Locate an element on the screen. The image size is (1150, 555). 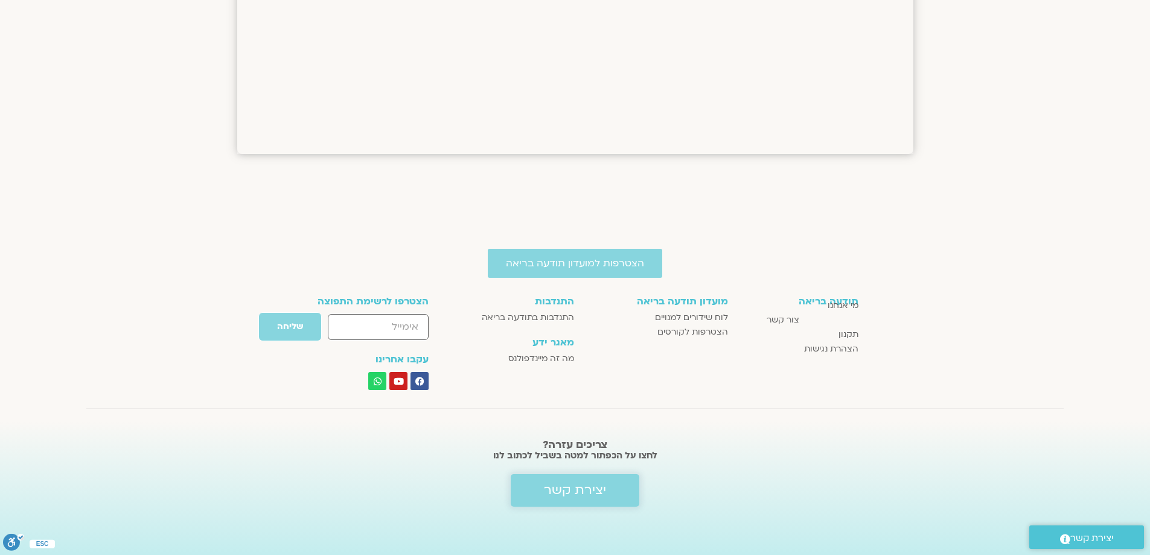
span: צור קשר is located at coordinates (783, 320).